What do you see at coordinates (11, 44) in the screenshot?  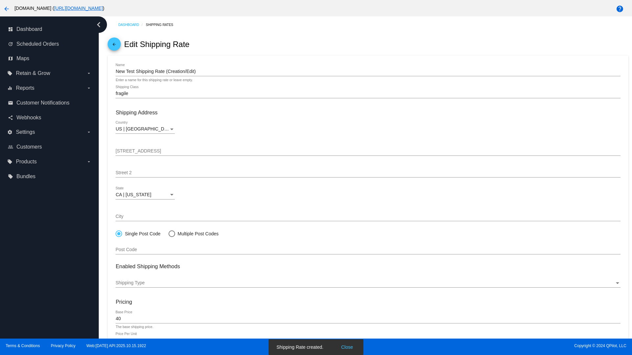 I see `i: update` at bounding box center [11, 44].